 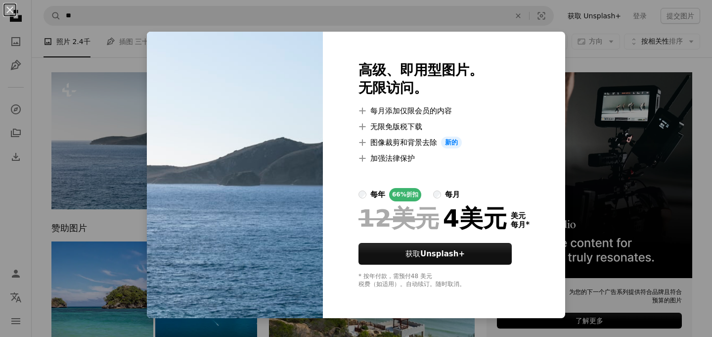 What do you see at coordinates (435, 254) in the screenshot?
I see `button: 获取Unsplash+` at bounding box center [435, 254].